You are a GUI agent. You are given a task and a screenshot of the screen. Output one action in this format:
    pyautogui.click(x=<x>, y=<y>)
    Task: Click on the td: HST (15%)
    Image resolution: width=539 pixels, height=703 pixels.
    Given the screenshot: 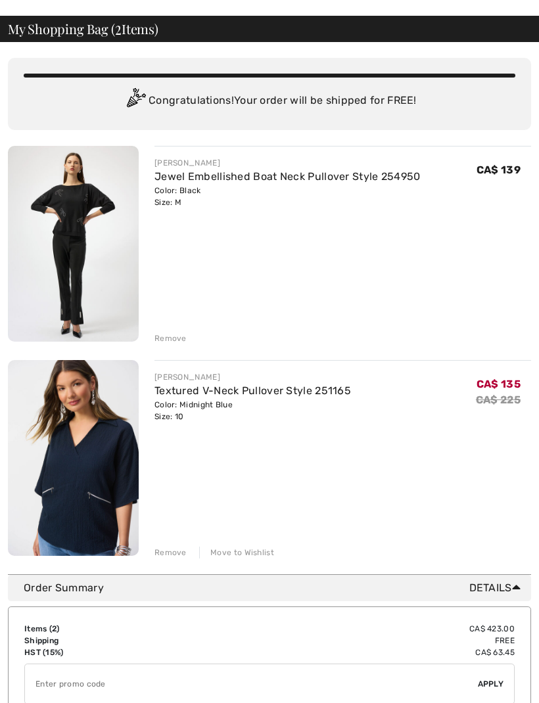 What is the action you would take?
    pyautogui.click(x=111, y=652)
    